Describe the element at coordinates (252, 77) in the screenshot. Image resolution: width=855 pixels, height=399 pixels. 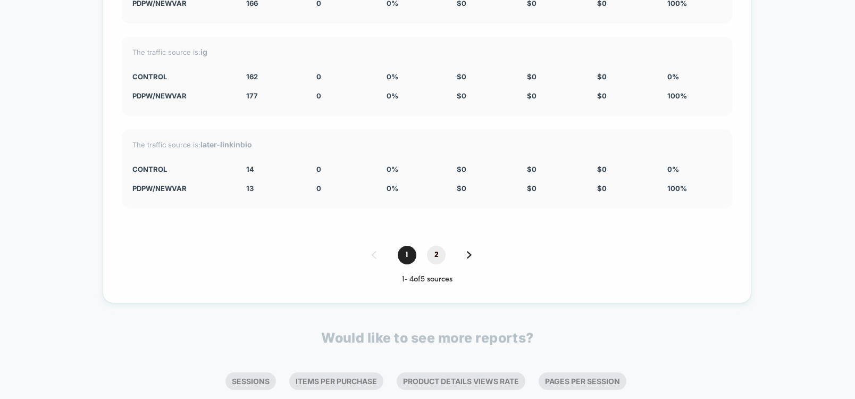
I see `span: 162` at that location.